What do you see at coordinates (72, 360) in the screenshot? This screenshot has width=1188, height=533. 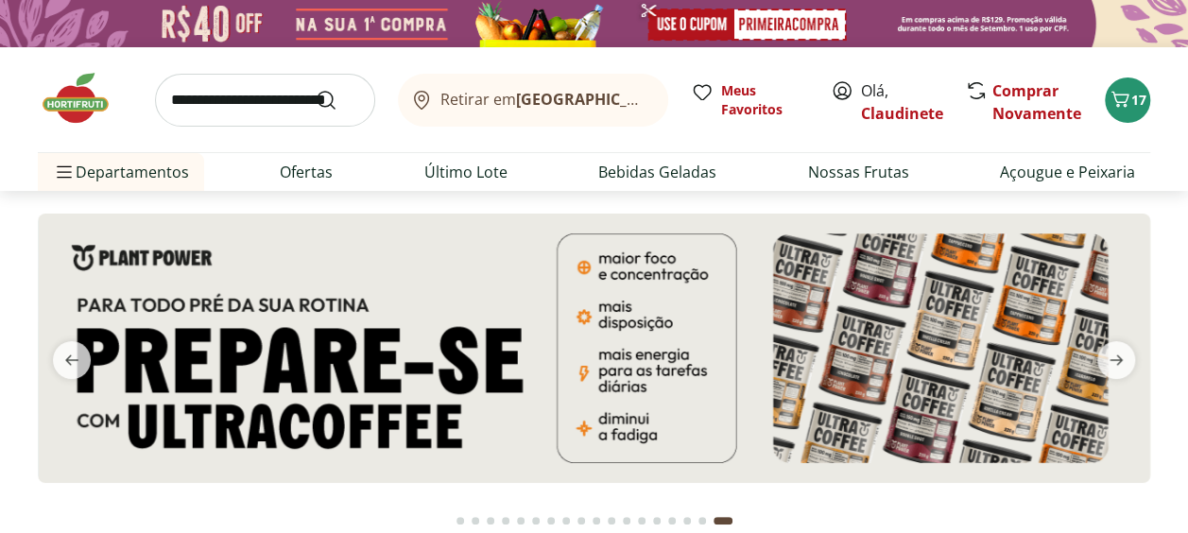 I see `button: previous` at bounding box center [72, 360].